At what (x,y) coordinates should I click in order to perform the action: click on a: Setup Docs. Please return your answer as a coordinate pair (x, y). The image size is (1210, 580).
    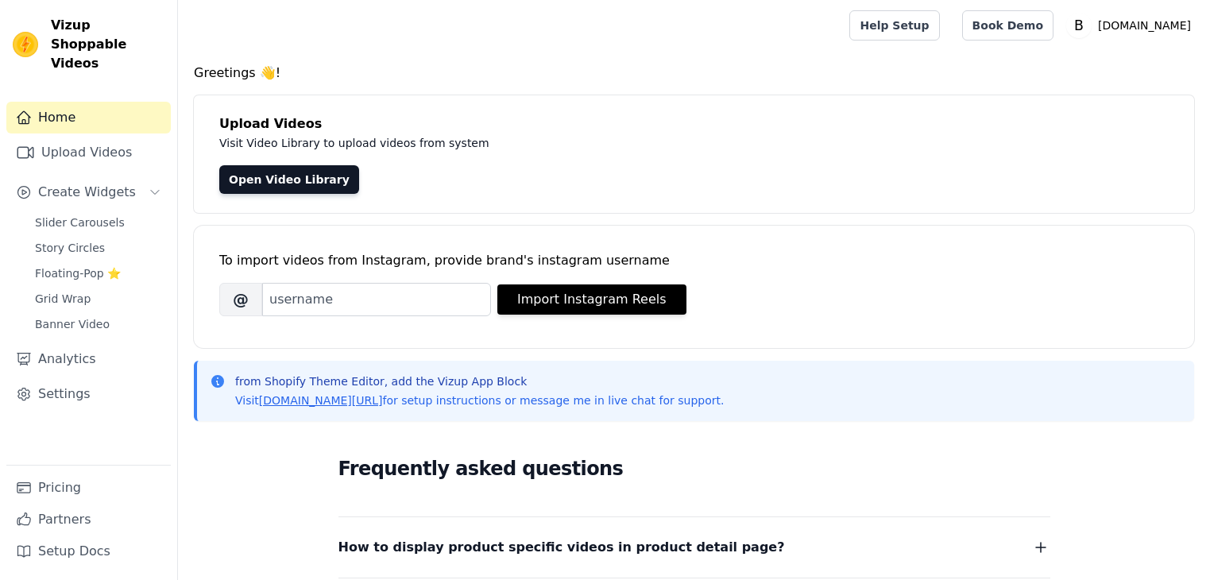
    Looking at the image, I should click on (88, 551).